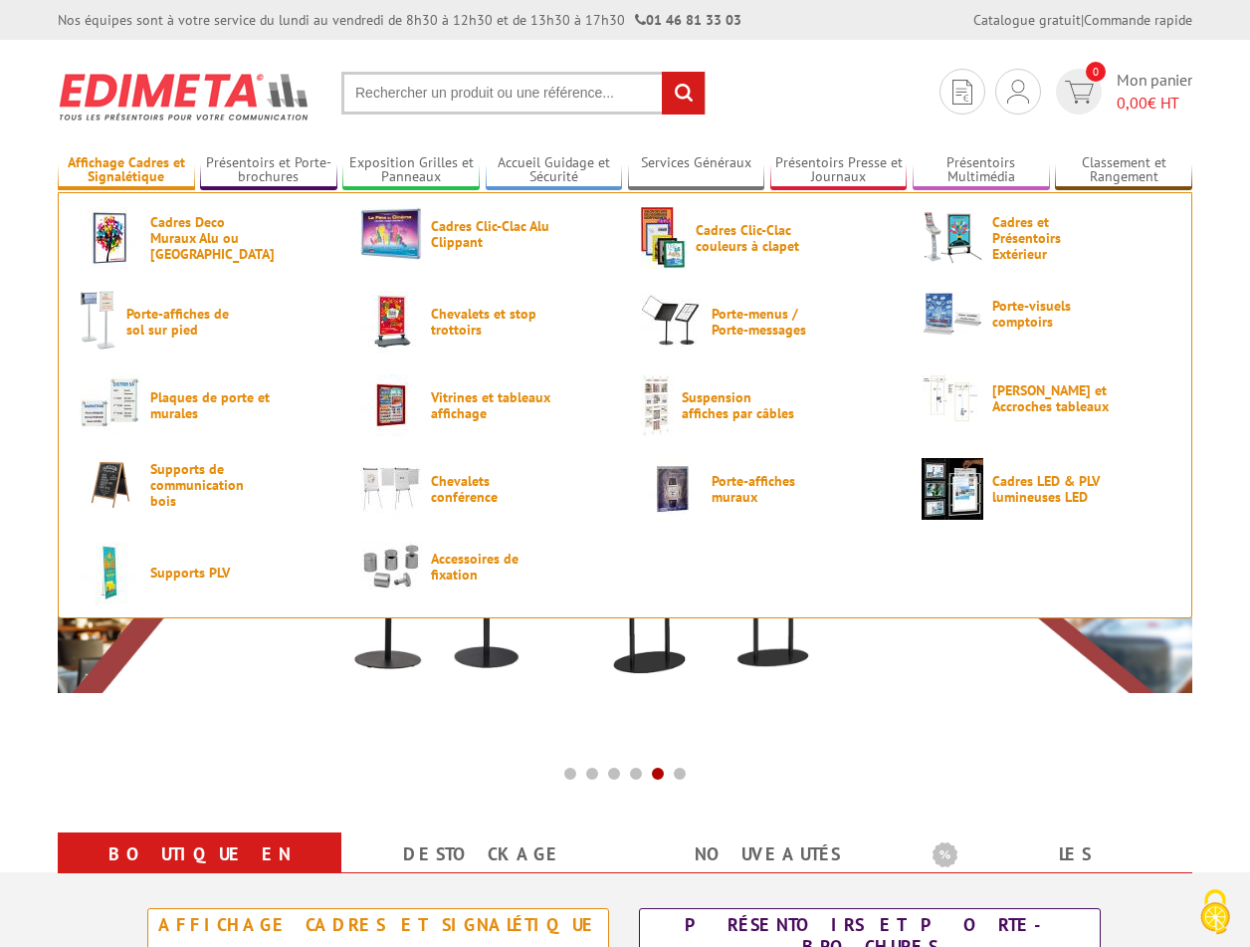 The width and height of the screenshot is (1250, 947). I want to click on img: Suspension affiches par câbles, so click(657, 405).